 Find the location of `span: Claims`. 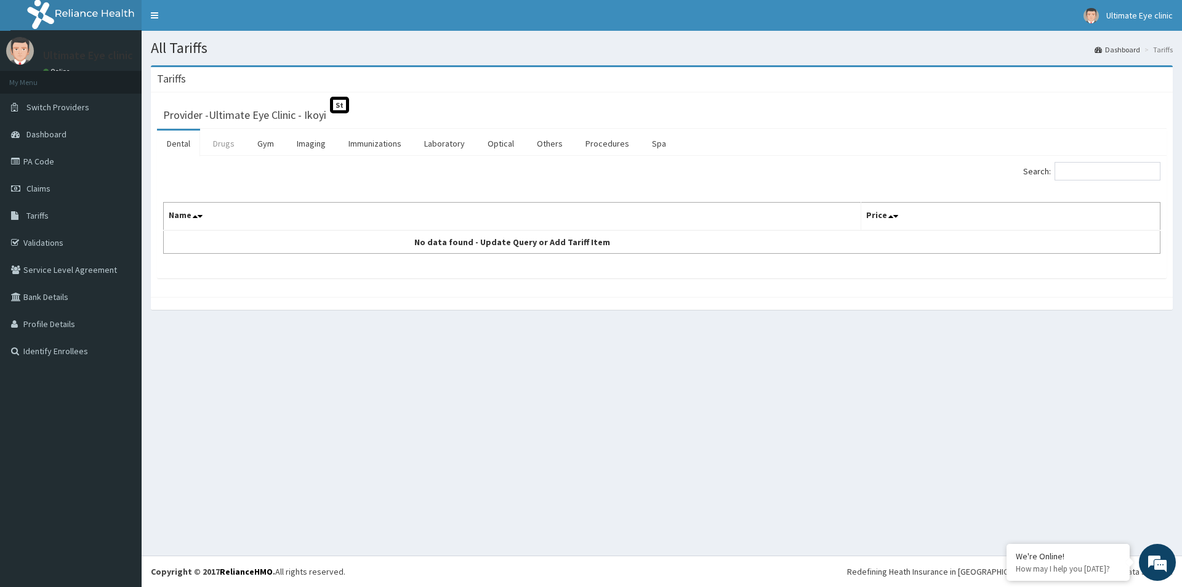

span: Claims is located at coordinates (38, 188).